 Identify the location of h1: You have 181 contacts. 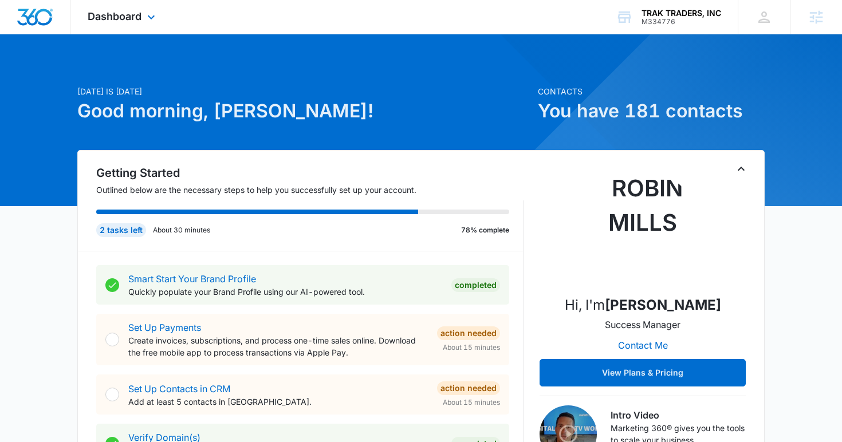
(651, 111).